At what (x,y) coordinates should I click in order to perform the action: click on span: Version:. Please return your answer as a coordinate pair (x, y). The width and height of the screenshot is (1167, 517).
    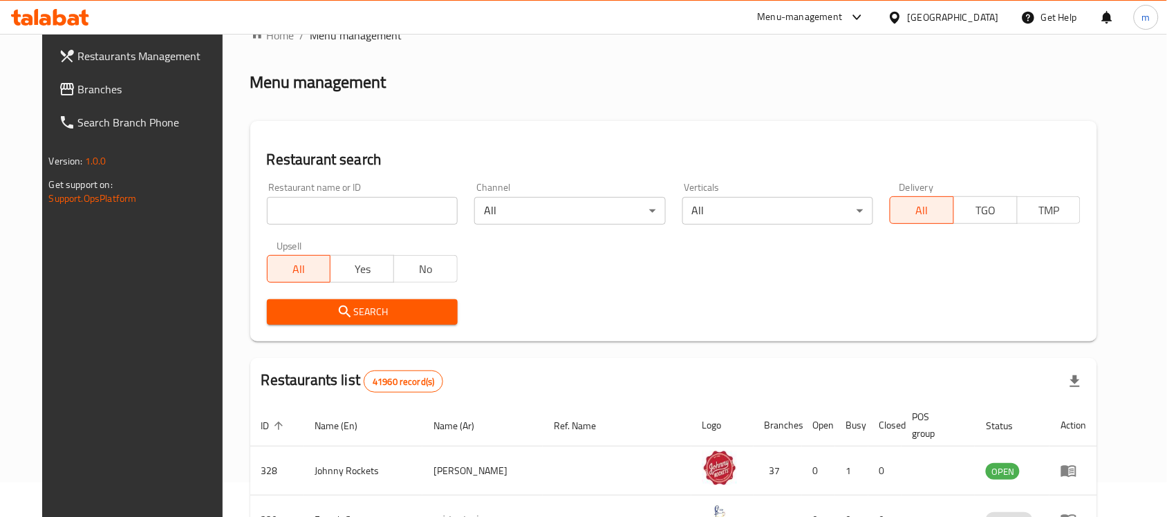
    Looking at the image, I should click on (66, 161).